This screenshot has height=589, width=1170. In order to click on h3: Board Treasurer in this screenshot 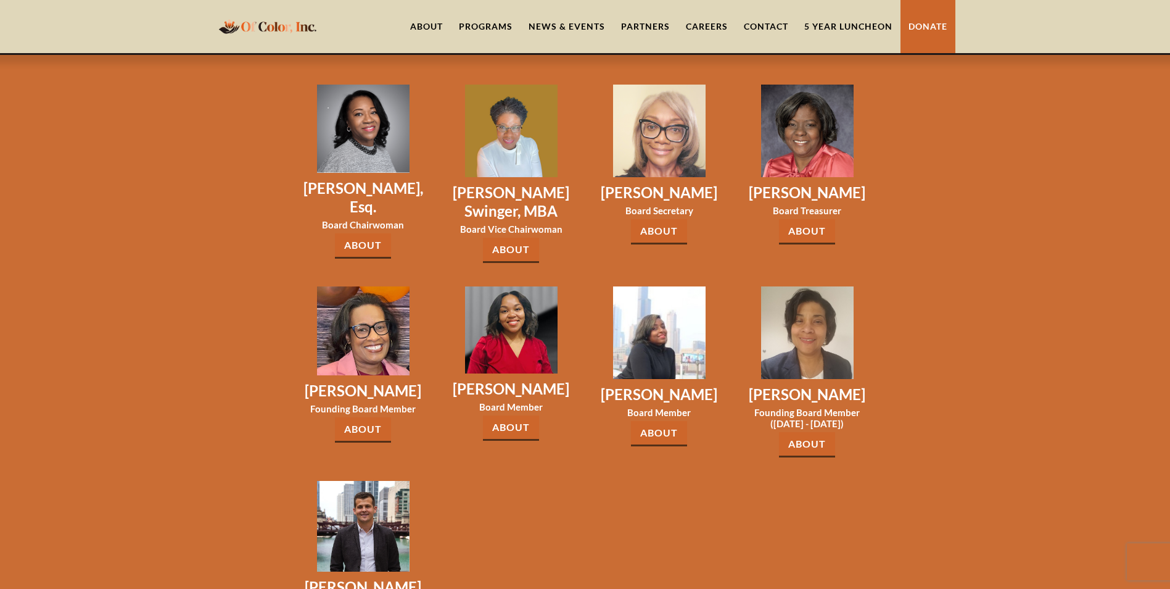, I will do `click(808, 210)`.